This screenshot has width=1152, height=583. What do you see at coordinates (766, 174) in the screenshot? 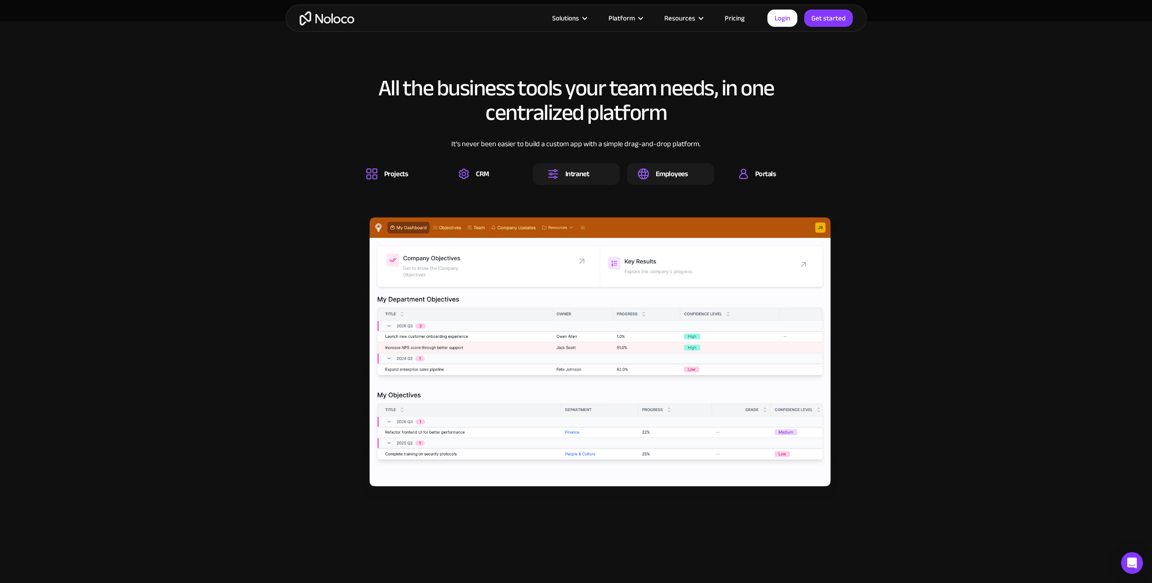
I see `div: Portals` at bounding box center [766, 174].